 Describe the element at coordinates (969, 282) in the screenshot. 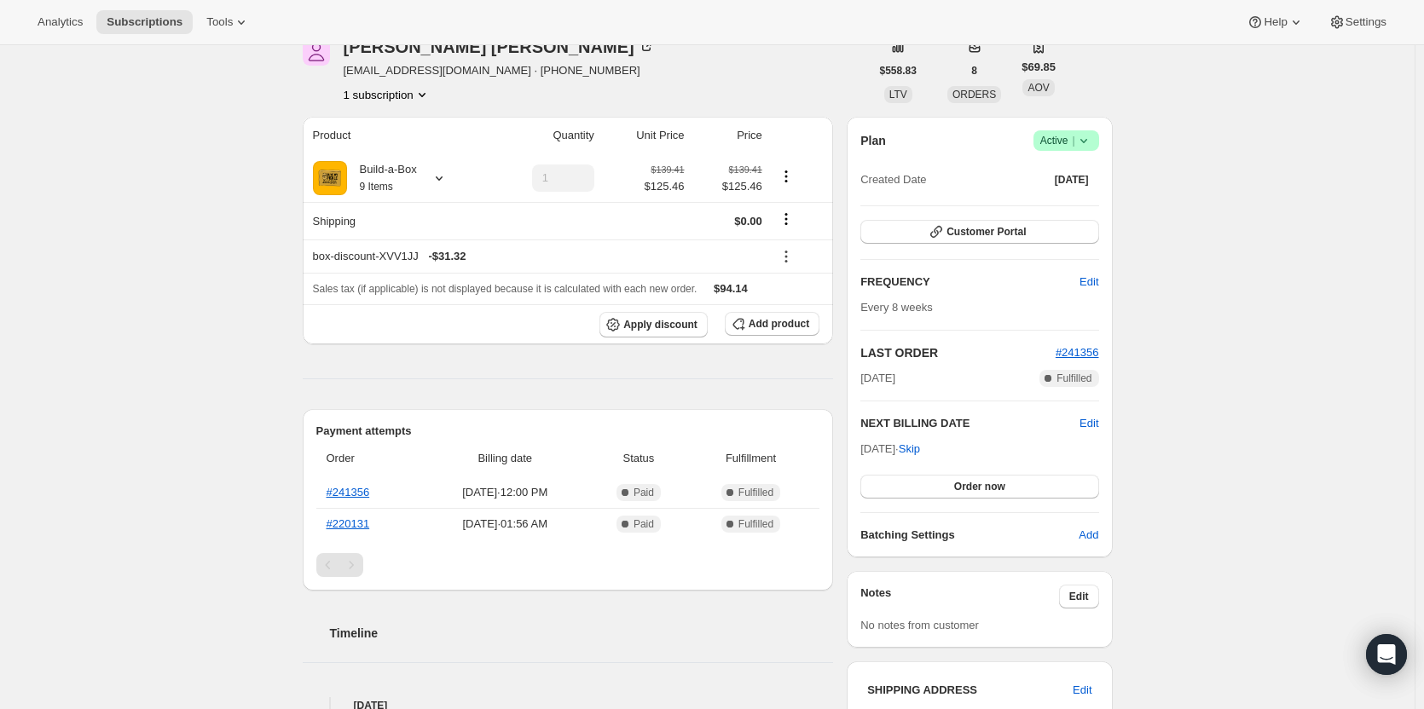

I see `h2: FREQUENCY` at that location.